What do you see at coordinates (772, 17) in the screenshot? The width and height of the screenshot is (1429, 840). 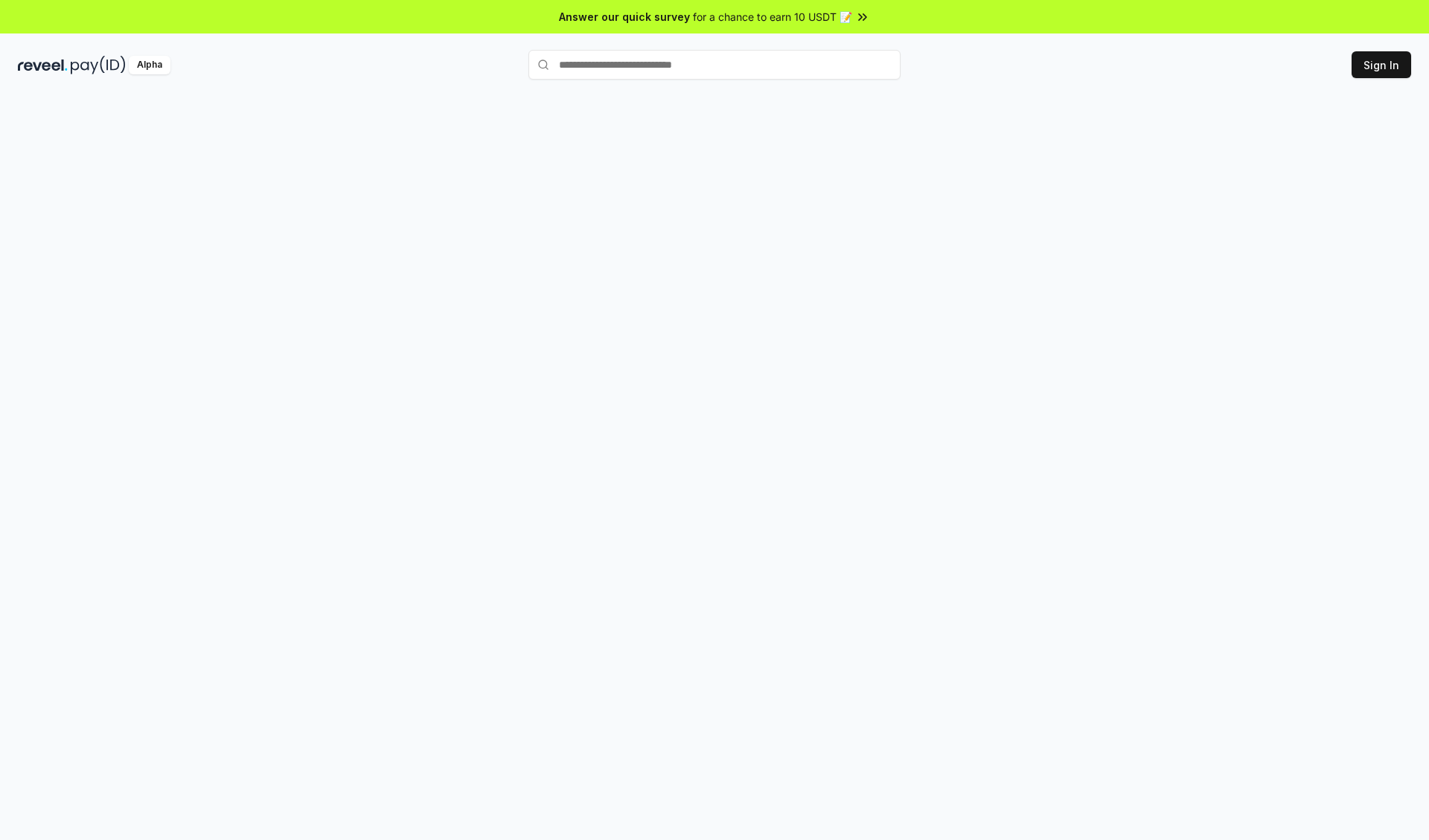 I see `span: for a chance to earn 10 USDT 📝` at bounding box center [772, 17].